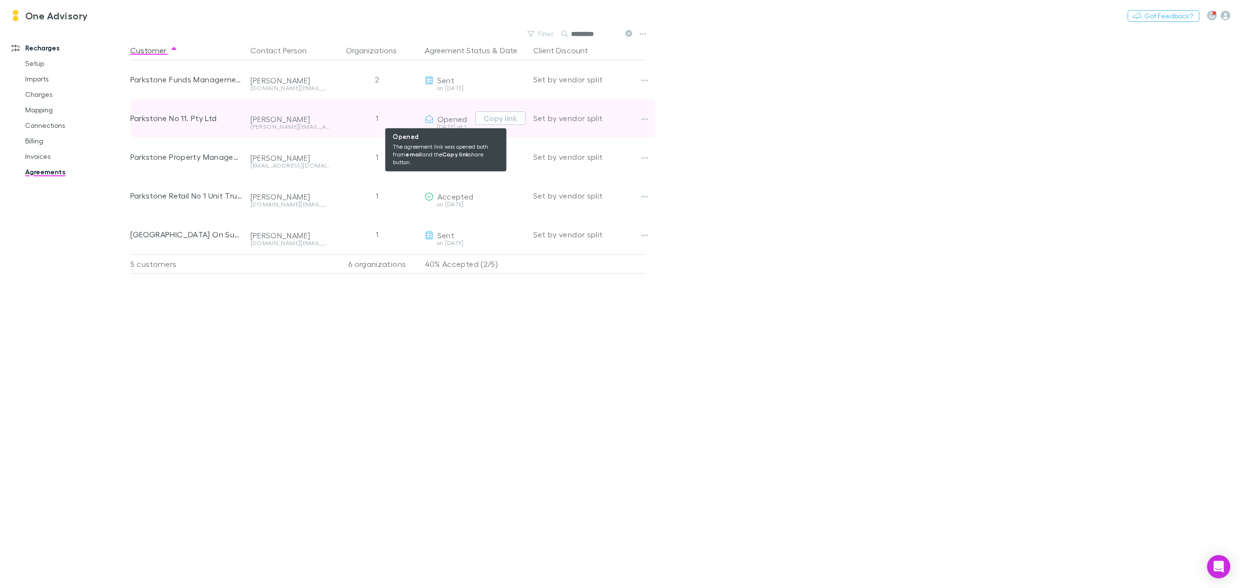  What do you see at coordinates (541, 34) in the screenshot?
I see `button: Filter` at bounding box center [541, 34].